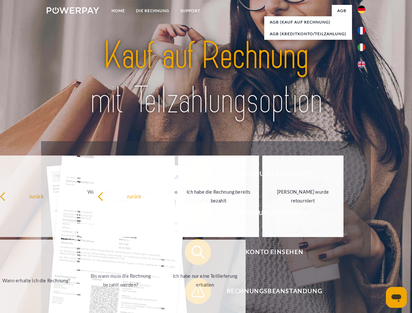  I want to click on a: Konto einsehen, so click(270, 252).